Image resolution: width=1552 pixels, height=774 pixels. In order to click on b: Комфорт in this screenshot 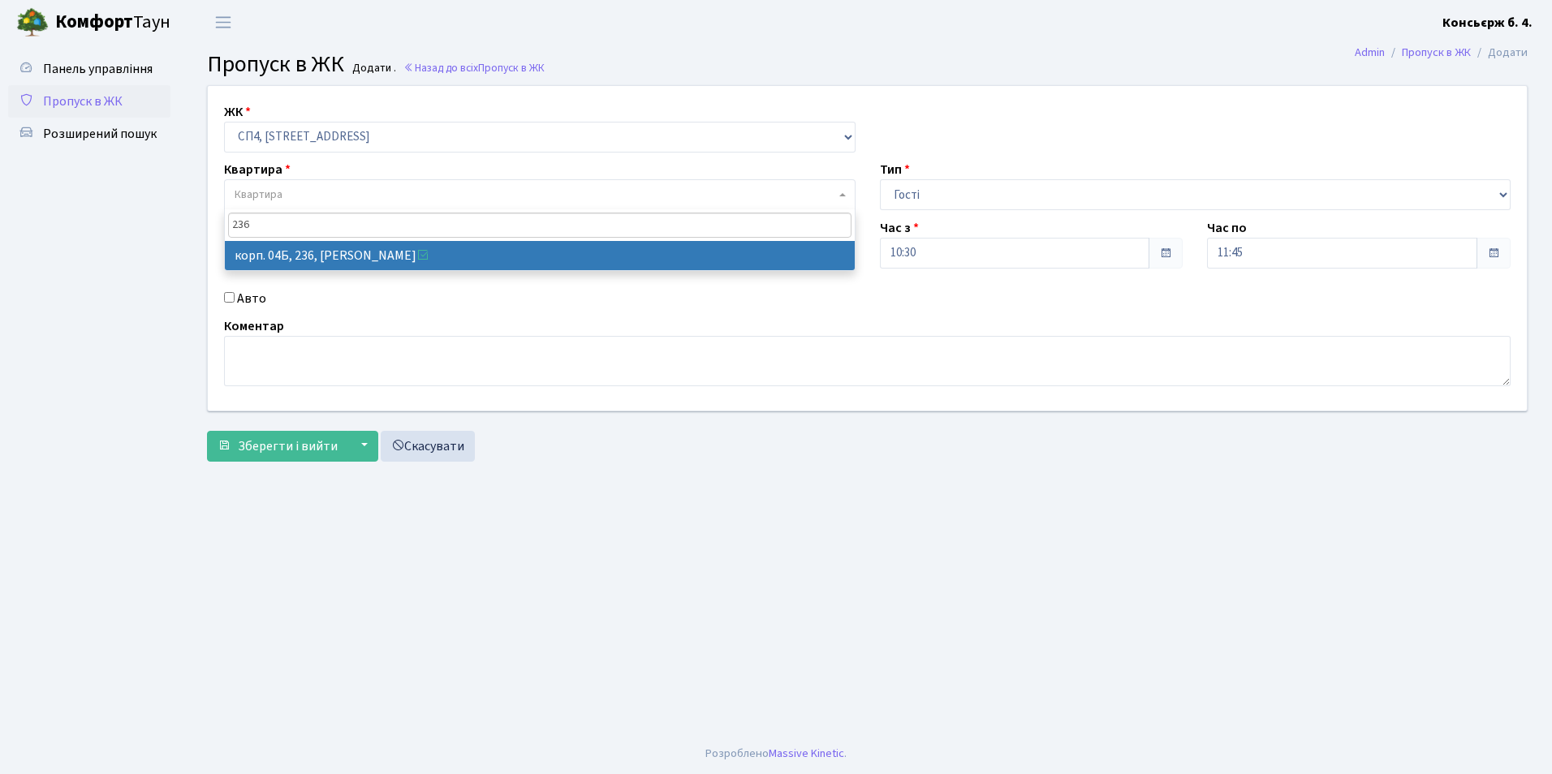, I will do `click(94, 22)`.